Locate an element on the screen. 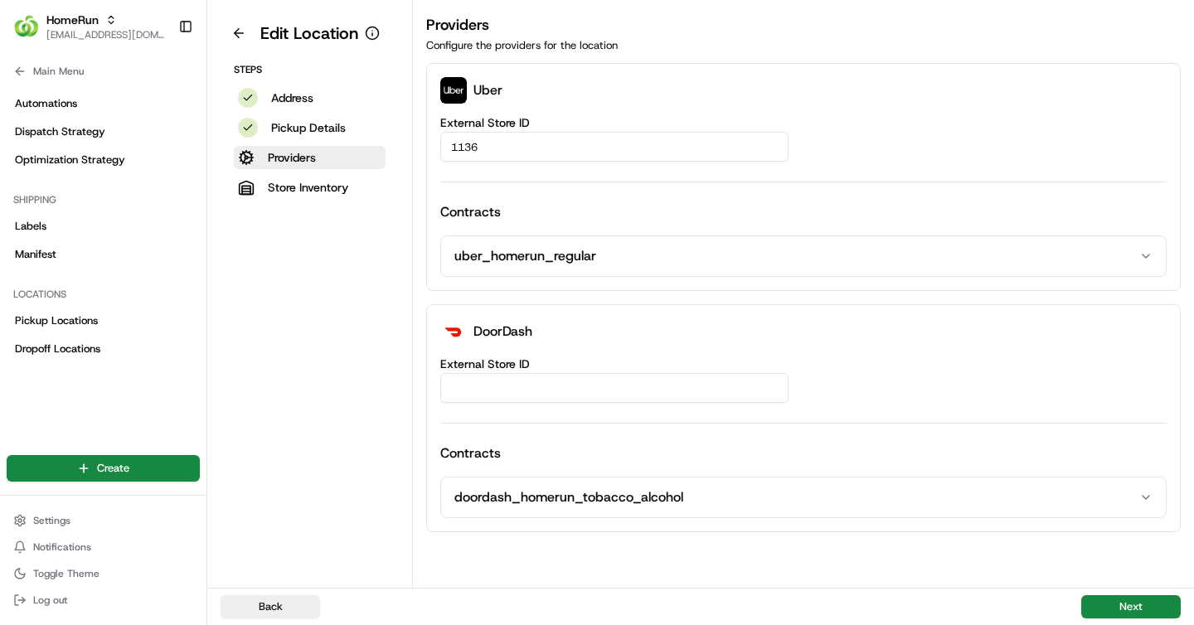 This screenshot has width=1194, height=625. span: Log out is located at coordinates (50, 600).